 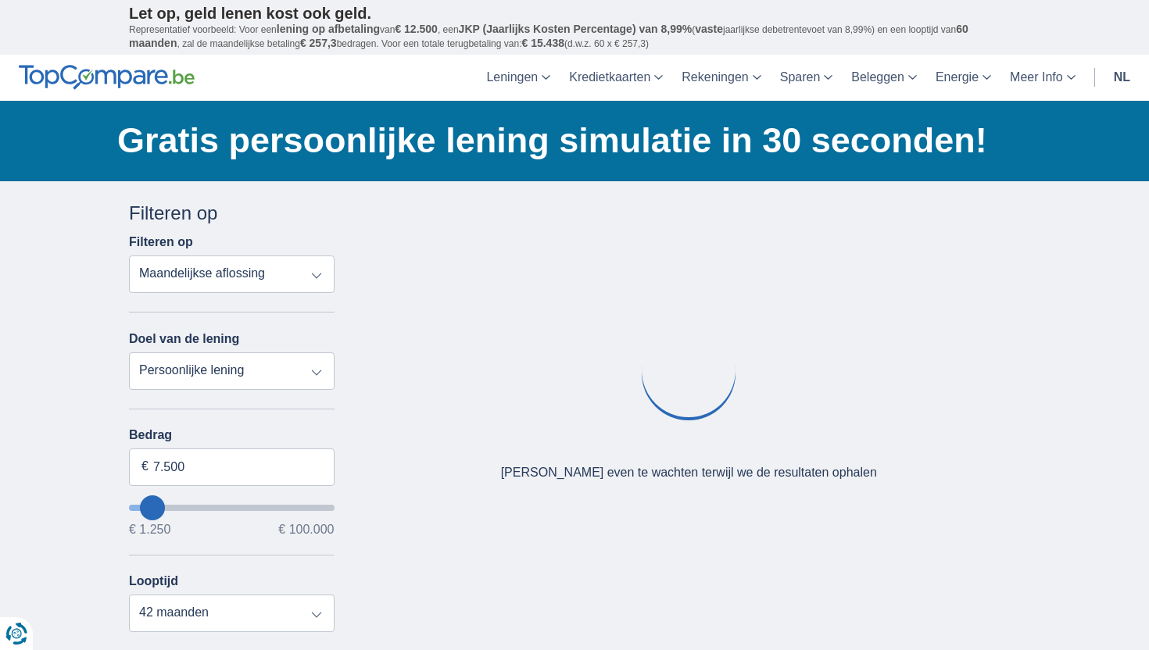 What do you see at coordinates (720, 77) in the screenshot?
I see `a: Rekeningen` at bounding box center [720, 77].